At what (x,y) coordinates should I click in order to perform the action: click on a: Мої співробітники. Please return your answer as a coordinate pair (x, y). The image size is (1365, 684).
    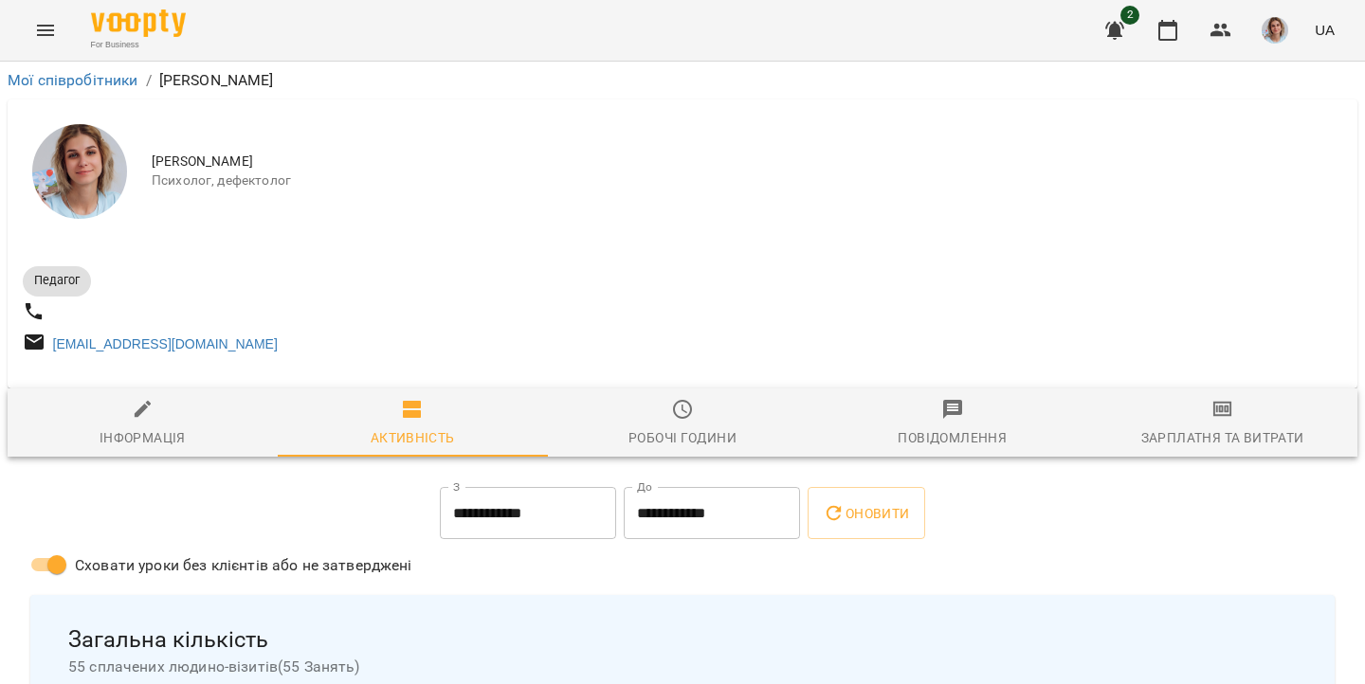
    Looking at the image, I should click on (73, 80).